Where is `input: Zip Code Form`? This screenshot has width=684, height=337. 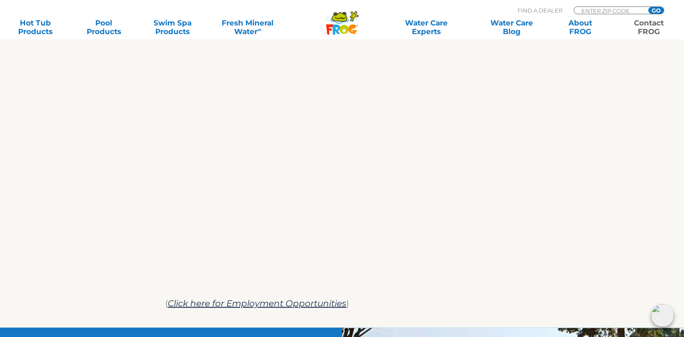 input: Zip Code Form is located at coordinates (610, 10).